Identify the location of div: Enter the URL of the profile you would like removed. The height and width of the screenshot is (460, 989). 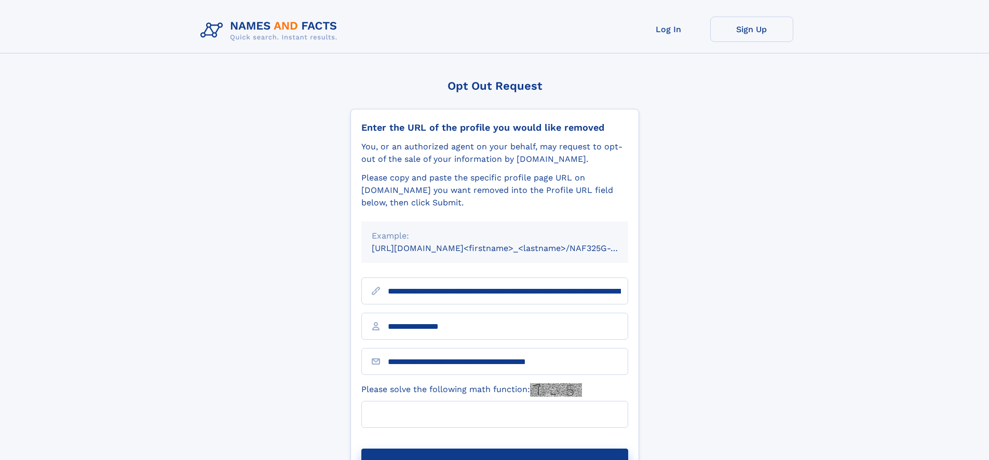
(495, 128).